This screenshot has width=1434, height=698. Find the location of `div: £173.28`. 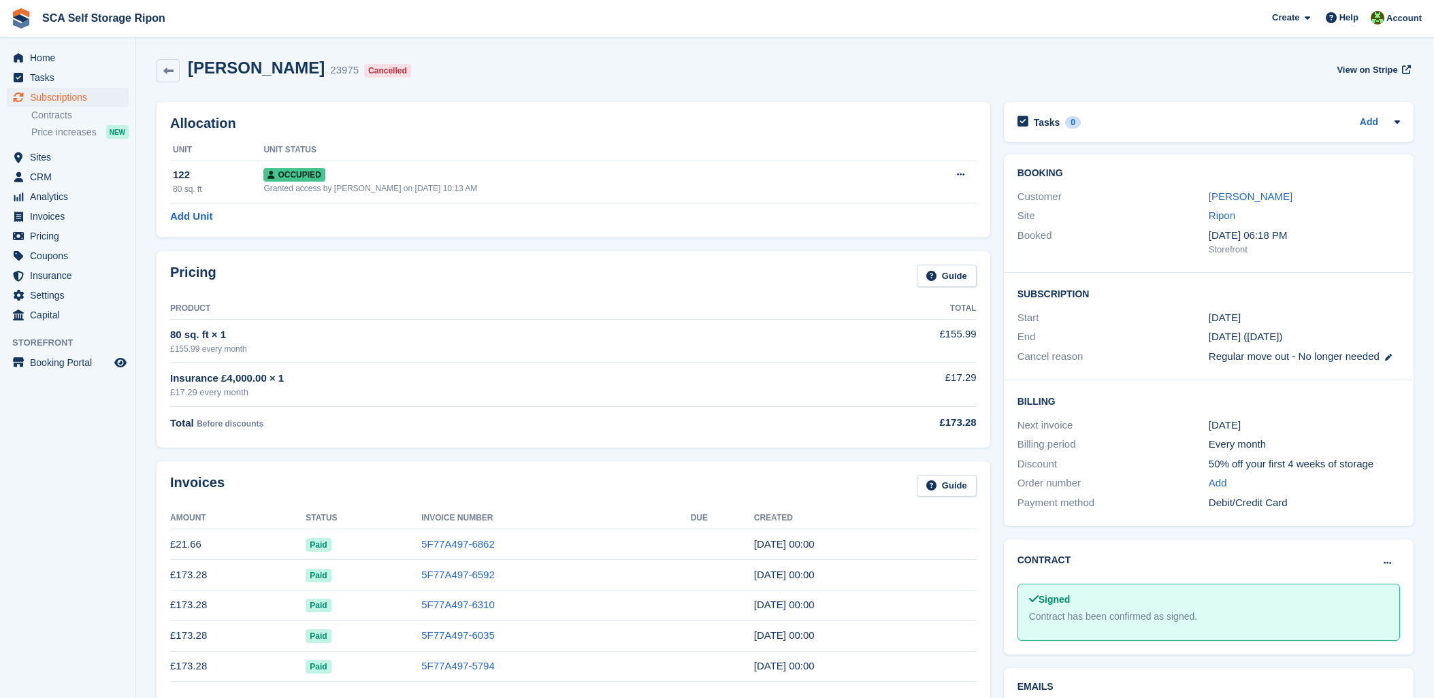

div: £173.28 is located at coordinates (878, 423).